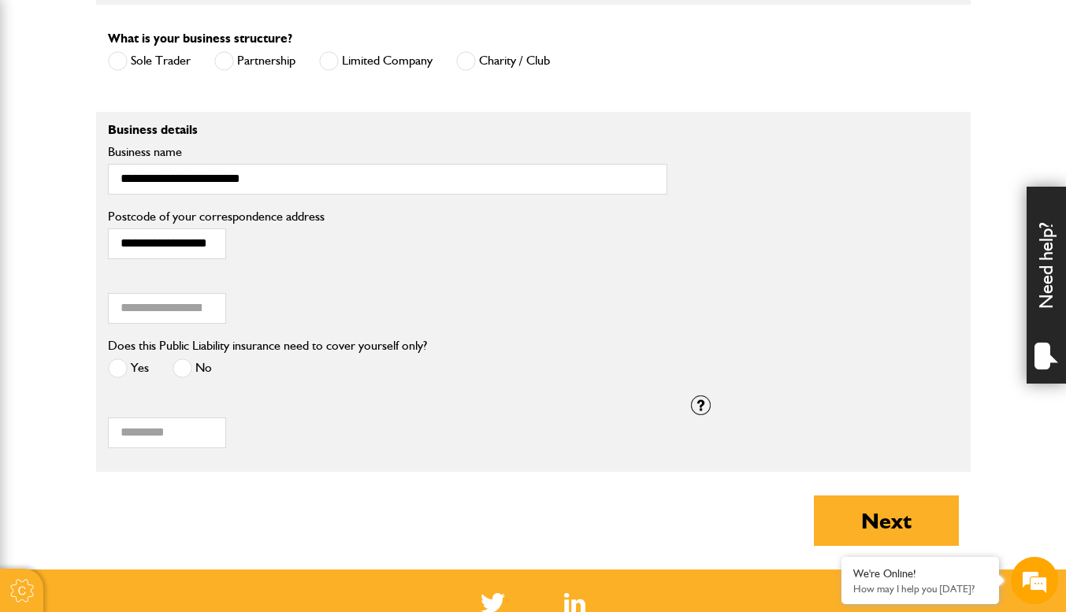 Image resolution: width=1066 pixels, height=612 pixels. What do you see at coordinates (128, 368) in the screenshot?
I see `label: Yes` at bounding box center [128, 368].